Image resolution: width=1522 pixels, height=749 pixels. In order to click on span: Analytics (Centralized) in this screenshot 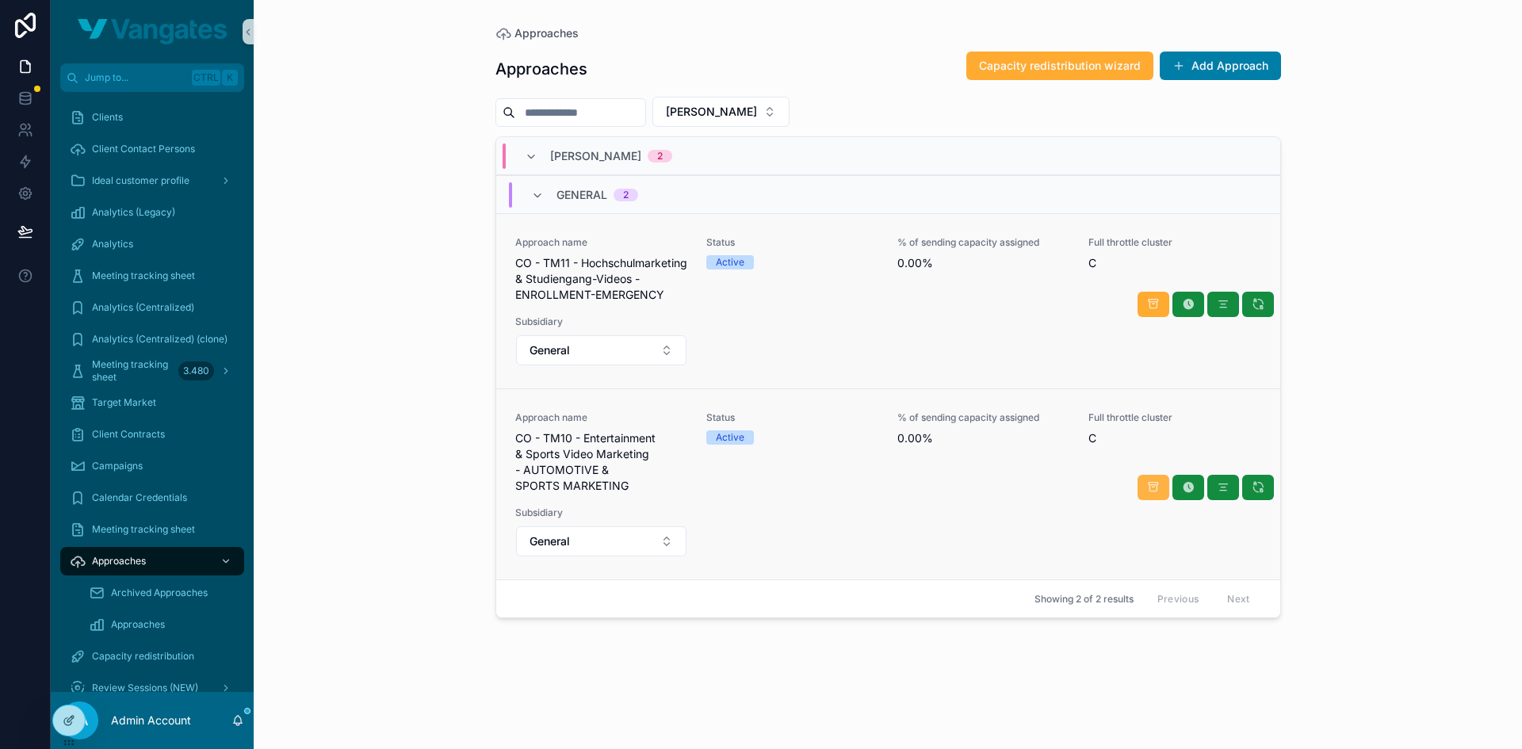, I will do `click(143, 307)`.